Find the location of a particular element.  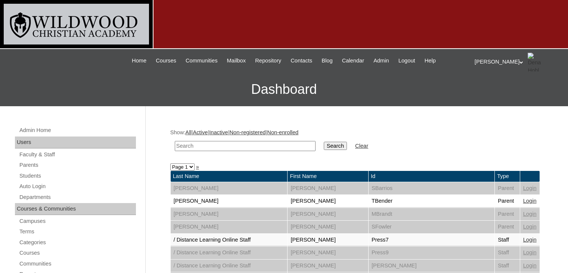

a: Parents is located at coordinates (77, 165).